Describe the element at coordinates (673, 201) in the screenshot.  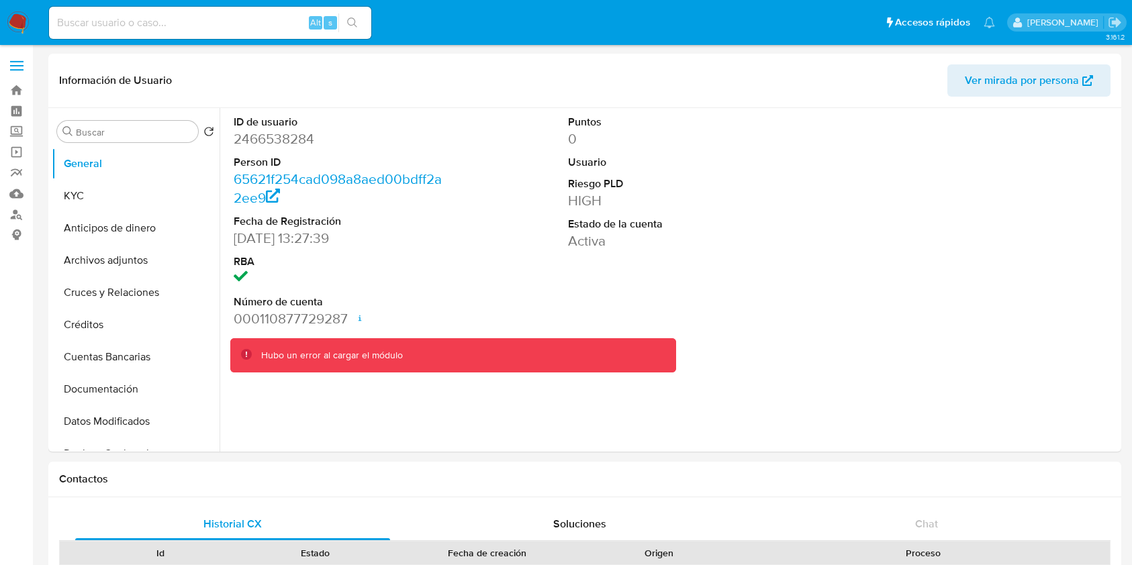
I see `dd: HIGH` at that location.